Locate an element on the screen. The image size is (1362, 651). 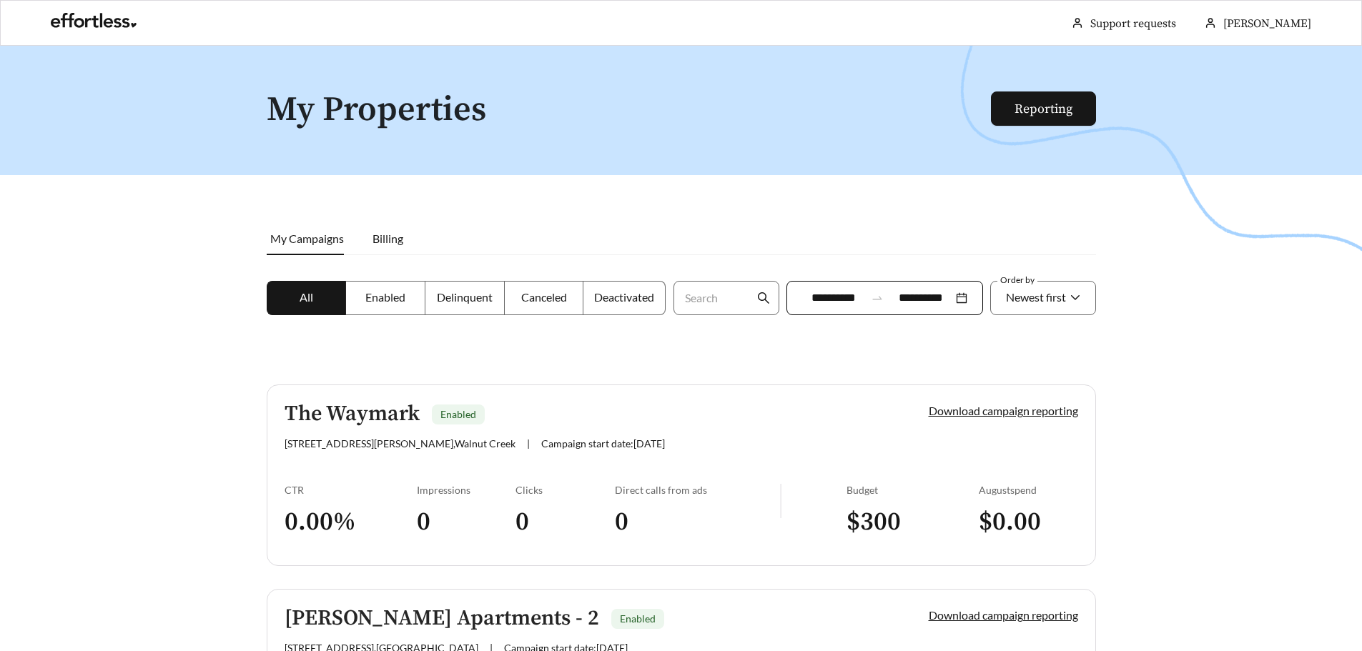
h5: The Waymark is located at coordinates (352, 414).